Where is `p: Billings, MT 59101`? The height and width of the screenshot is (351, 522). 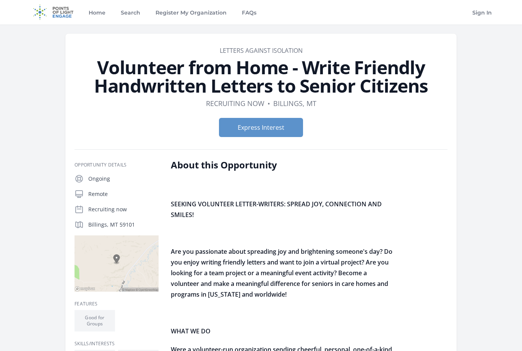
p: Billings, MT 59101 is located at coordinates (124, 225).